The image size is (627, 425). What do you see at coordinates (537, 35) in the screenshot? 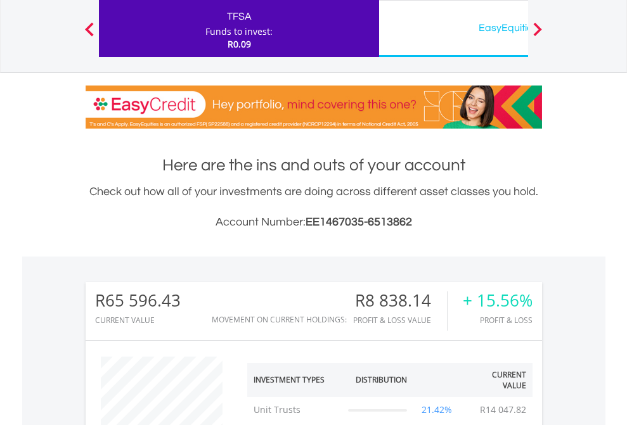
I see `button: Next` at bounding box center [537, 35].